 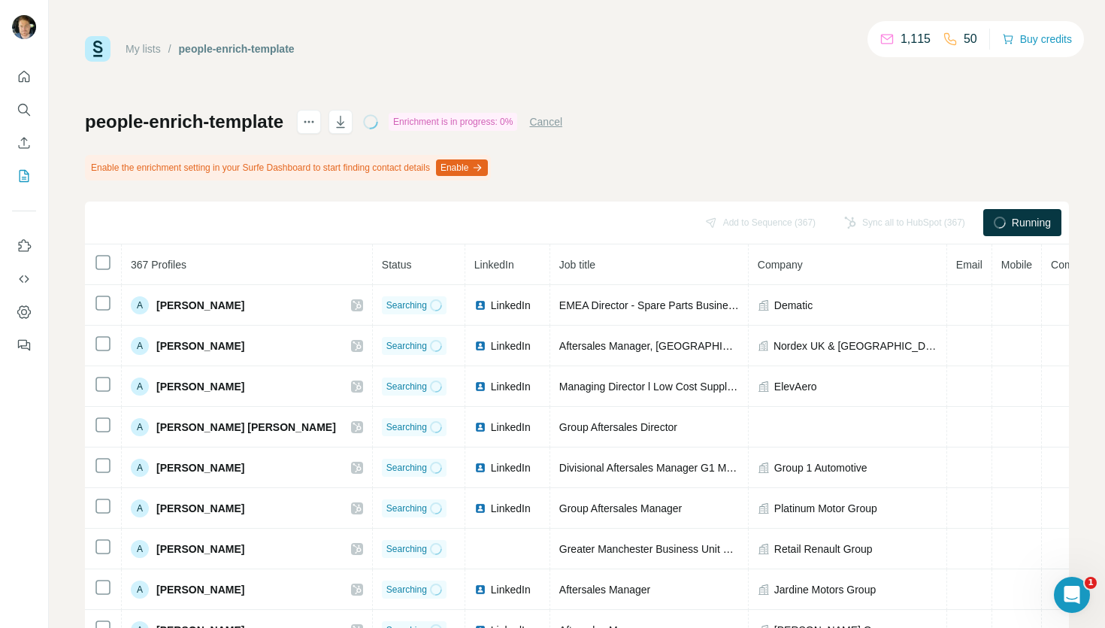 I want to click on button: Enrich CSV, so click(x=24, y=143).